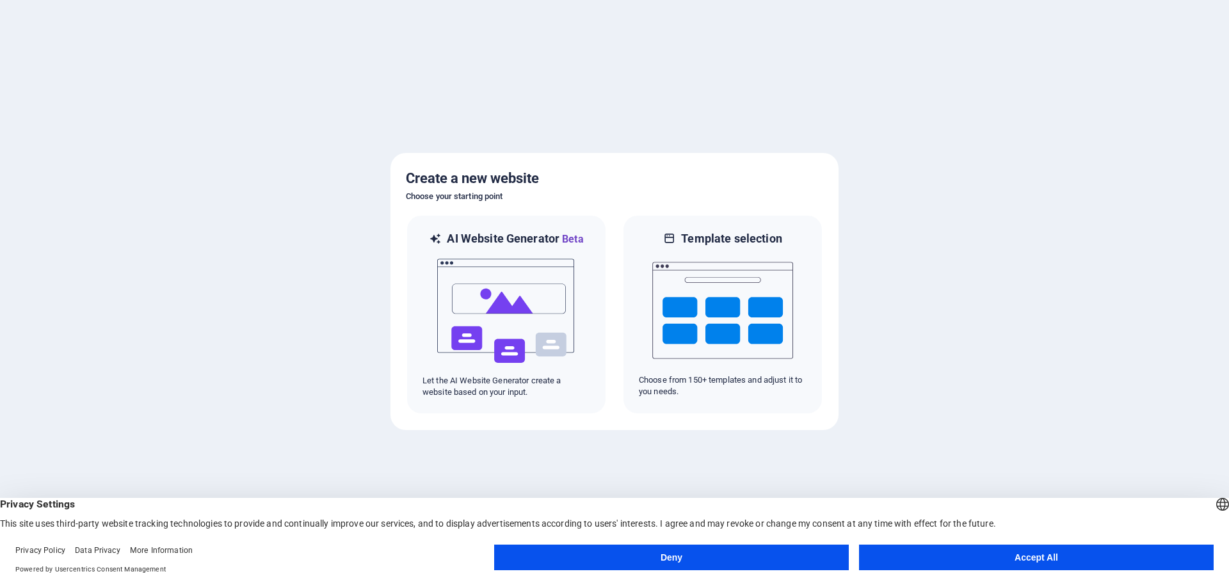  I want to click on div: Template selectionChoose from 150+ templates and adjust it to you needs., so click(722, 314).